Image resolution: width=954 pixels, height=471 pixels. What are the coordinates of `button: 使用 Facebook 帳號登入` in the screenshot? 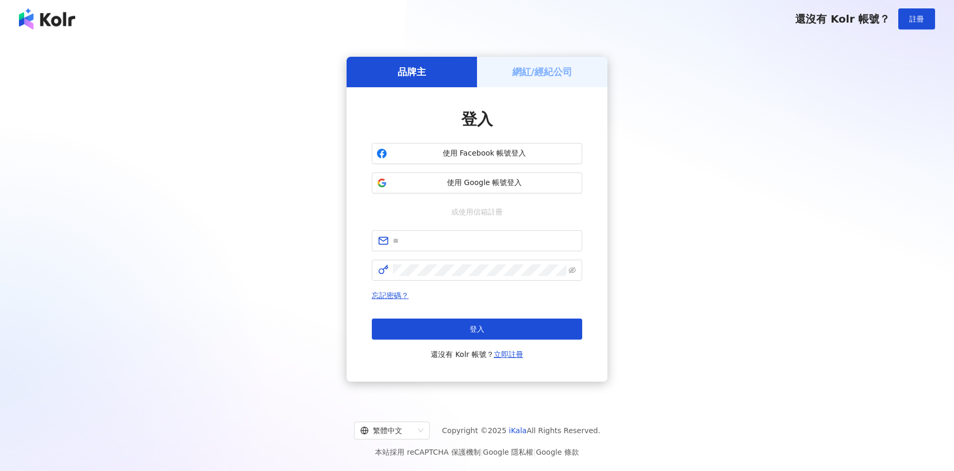 It's located at (477, 154).